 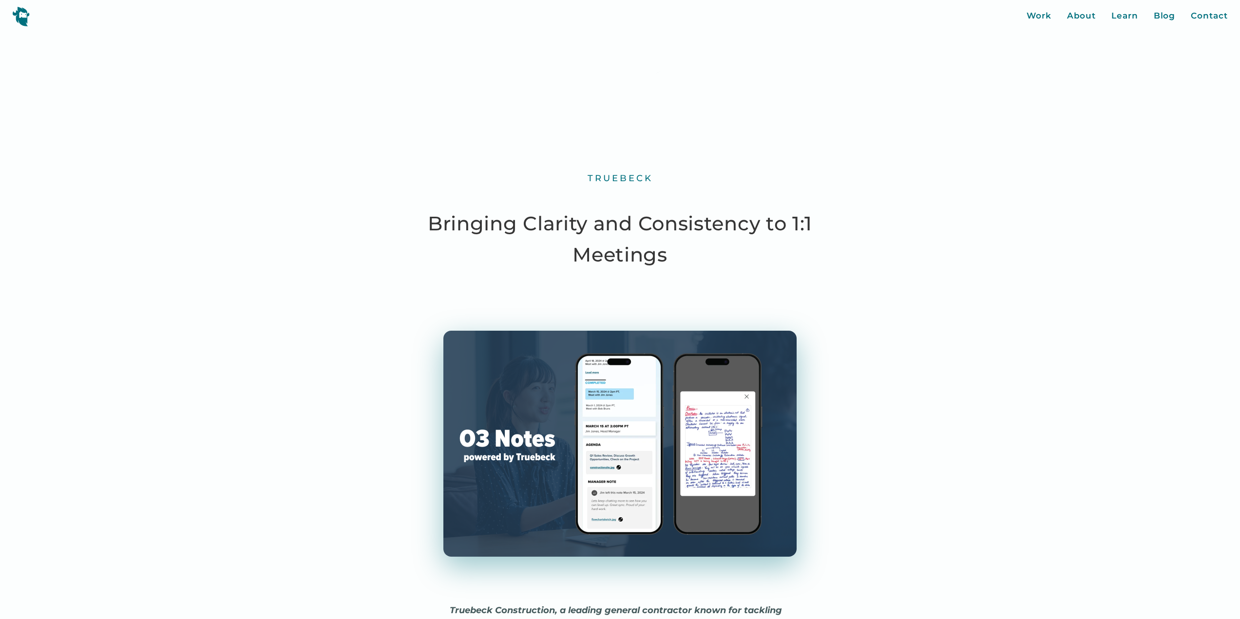 What do you see at coordinates (1164, 16) in the screenshot?
I see `a: Blog` at bounding box center [1164, 16].